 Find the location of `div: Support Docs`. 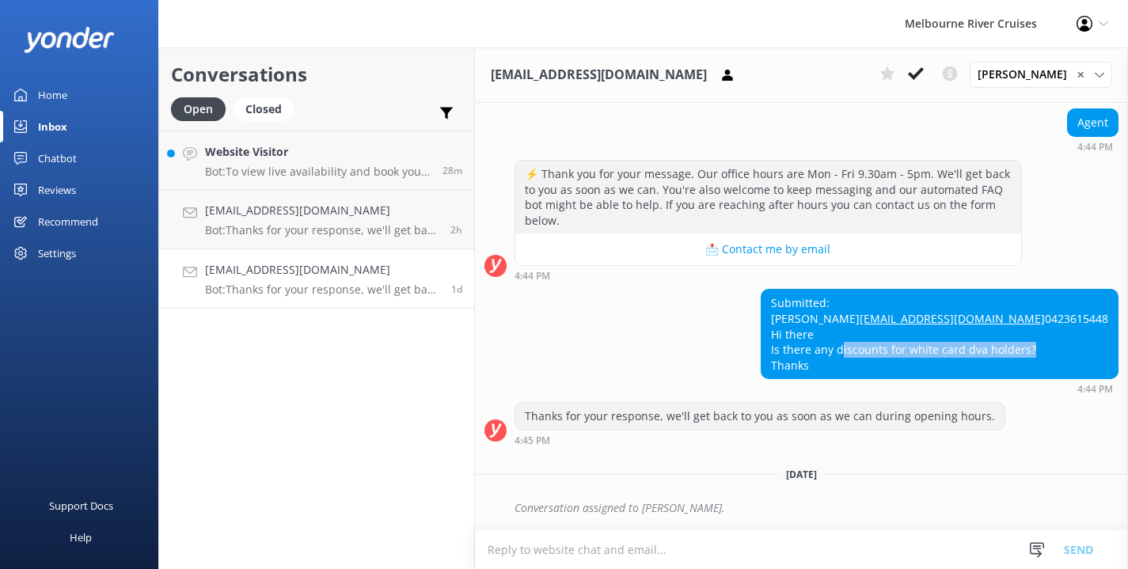

div: Support Docs is located at coordinates (81, 506).